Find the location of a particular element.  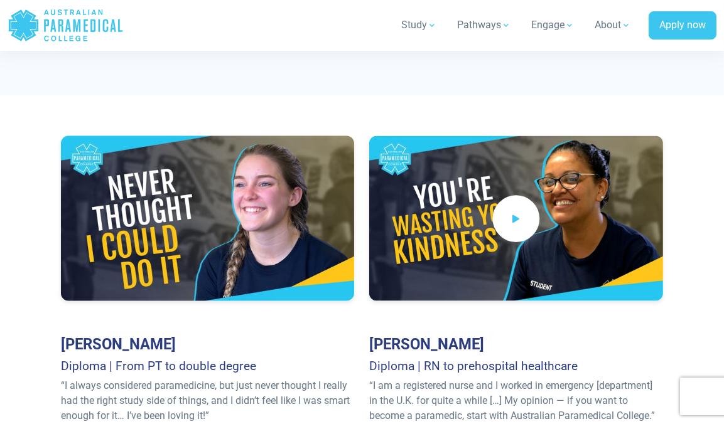

a: Apply now is located at coordinates (682, 26).